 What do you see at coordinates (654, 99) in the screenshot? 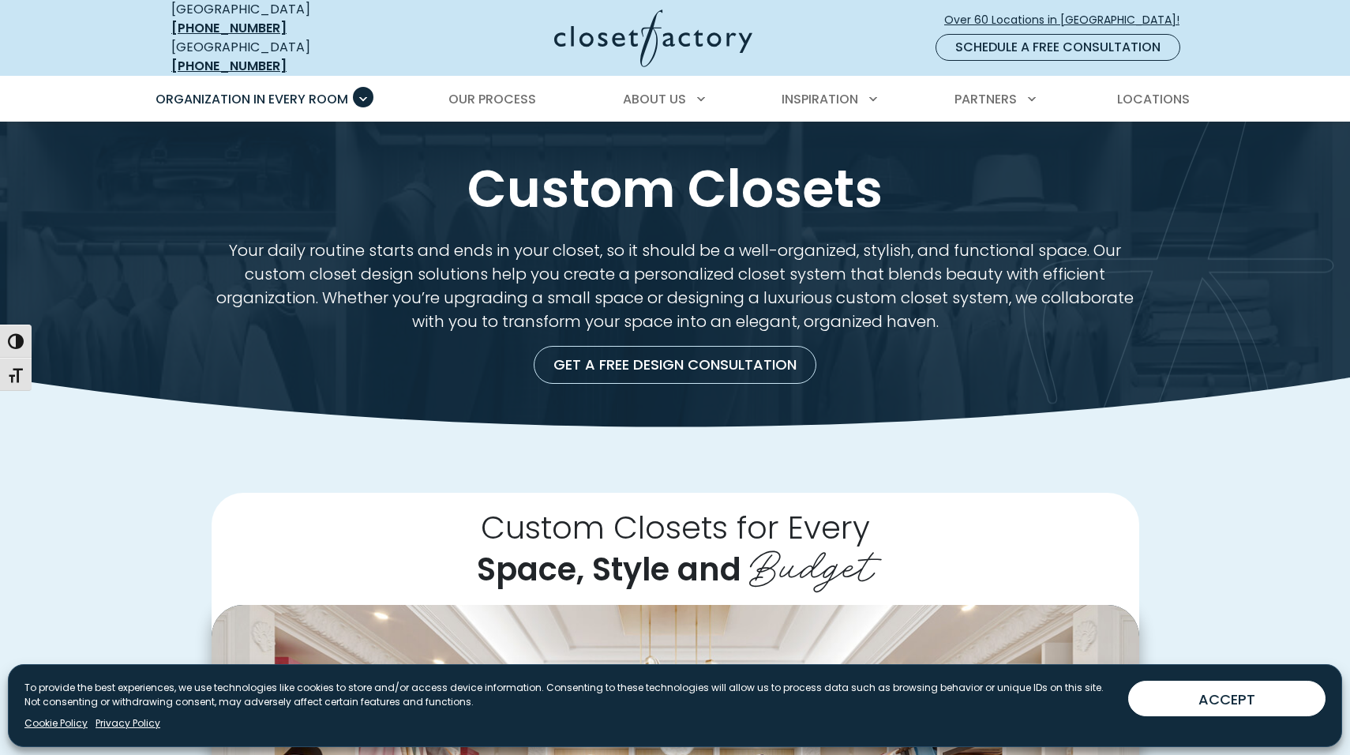
I see `span: About Us` at bounding box center [654, 99].